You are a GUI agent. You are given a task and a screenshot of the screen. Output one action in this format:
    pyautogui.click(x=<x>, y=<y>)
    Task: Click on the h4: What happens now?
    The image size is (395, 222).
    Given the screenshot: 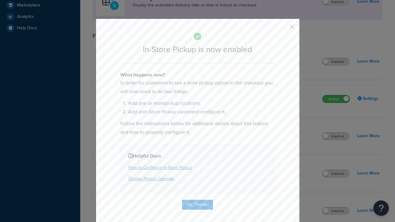 What is the action you would take?
    pyautogui.click(x=197, y=75)
    